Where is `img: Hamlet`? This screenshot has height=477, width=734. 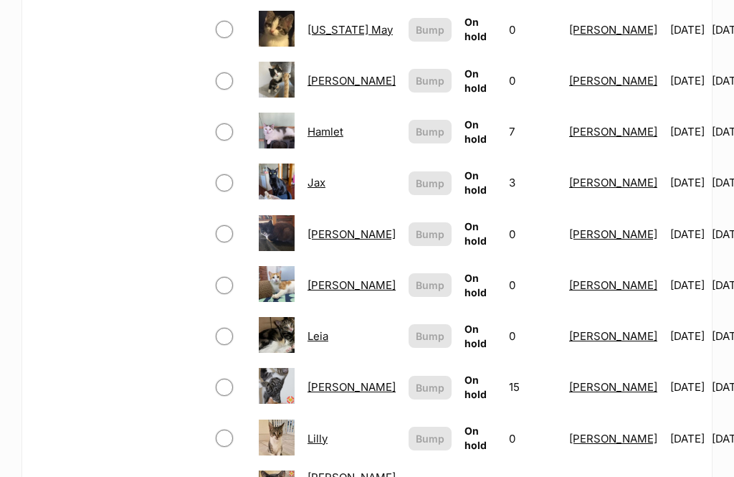
img: Hamlet is located at coordinates (277, 131).